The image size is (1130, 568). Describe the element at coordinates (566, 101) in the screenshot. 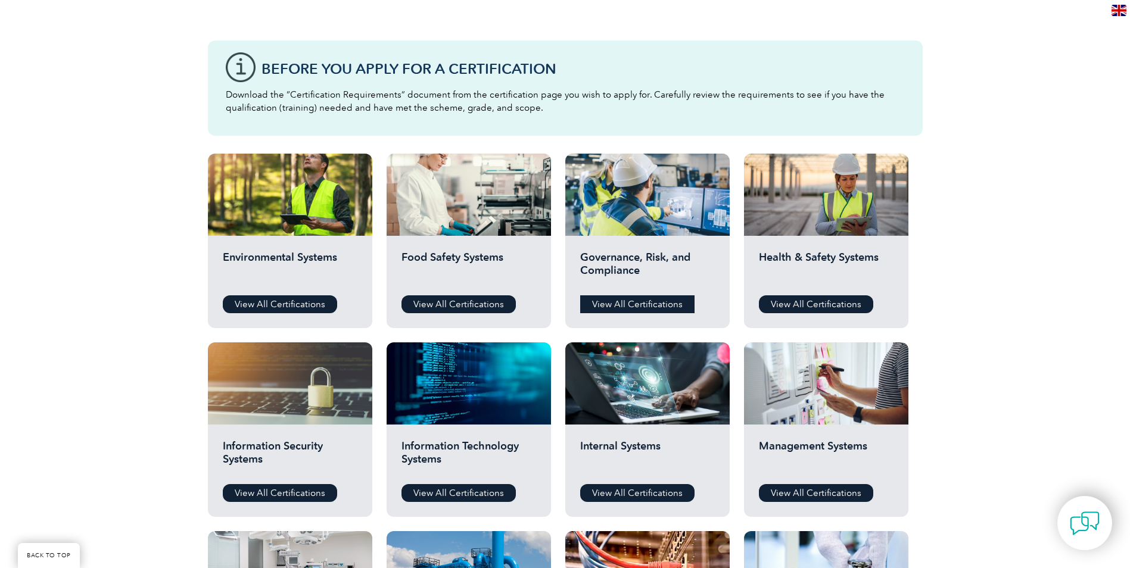

I see `p: Download the “Certification Requirements” document from the certification page you wish to apply ...` at that location.